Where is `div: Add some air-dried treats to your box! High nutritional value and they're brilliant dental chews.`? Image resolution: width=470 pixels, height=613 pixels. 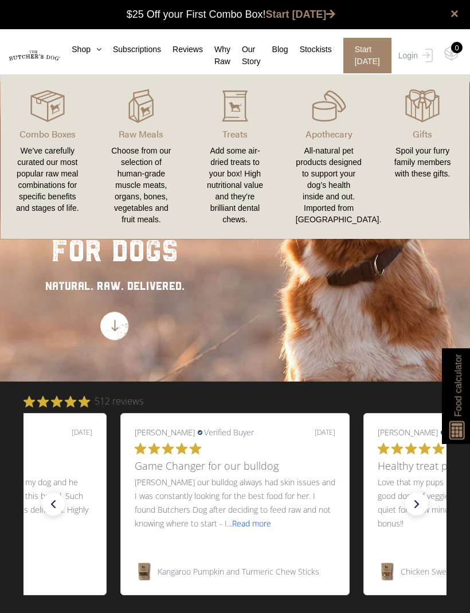
div: Add some air-dried treats to your box! High nutritional value and they're brilliant dental chews. is located at coordinates (235, 185).